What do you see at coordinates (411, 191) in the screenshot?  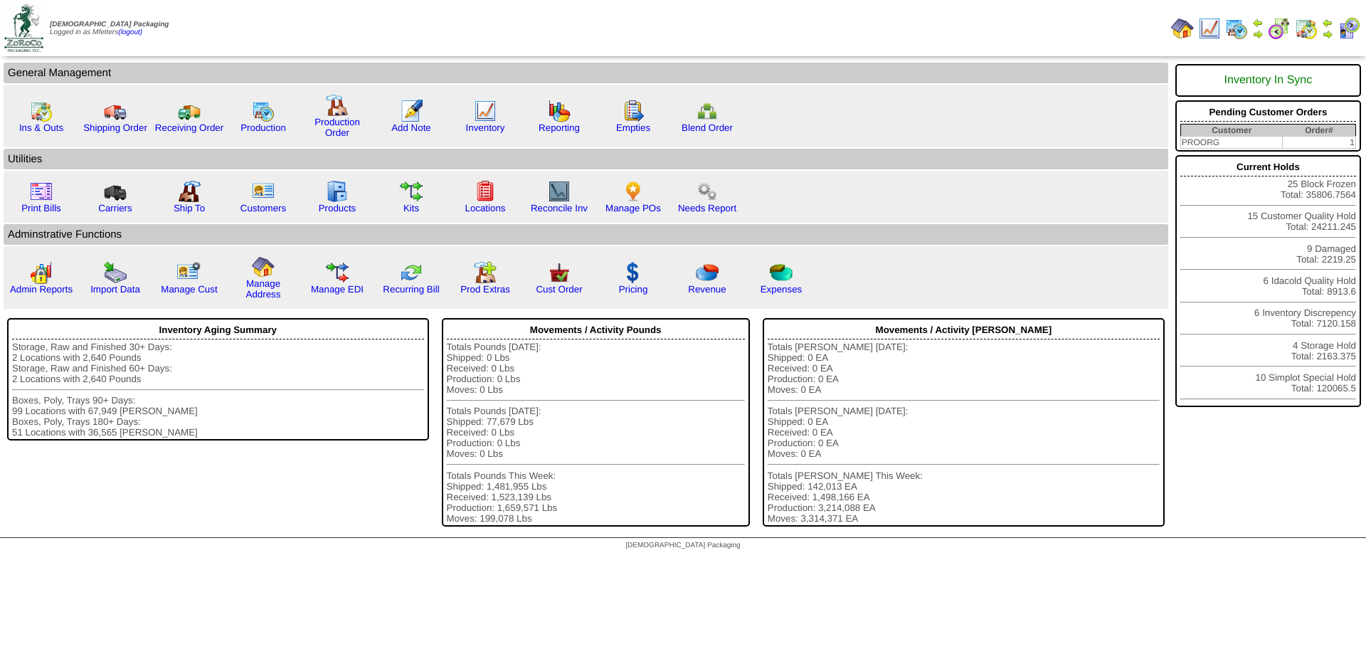 I see `img: workflow.gif` at bounding box center [411, 191].